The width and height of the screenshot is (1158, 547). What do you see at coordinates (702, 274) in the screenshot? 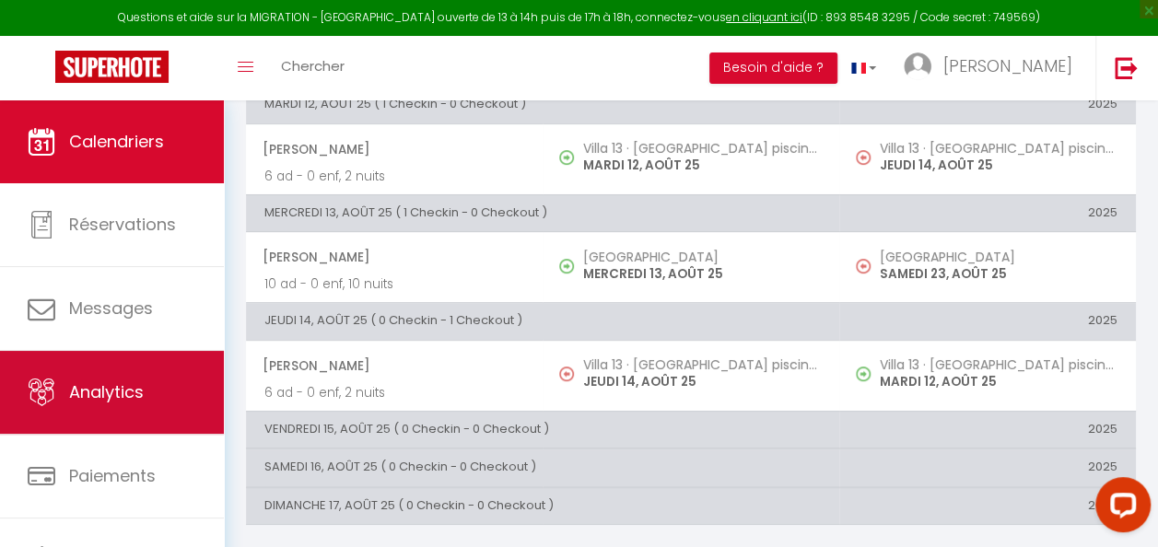
I see `p: MERCREDI 13, AOÛT 25` at bounding box center [702, 274].